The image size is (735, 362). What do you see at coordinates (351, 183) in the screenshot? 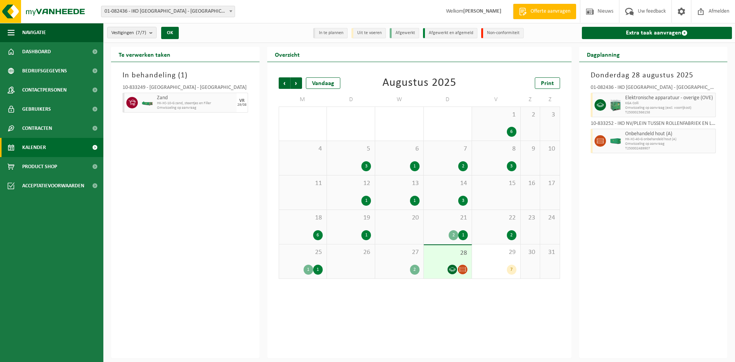
I see `span: 12` at bounding box center [351, 183].